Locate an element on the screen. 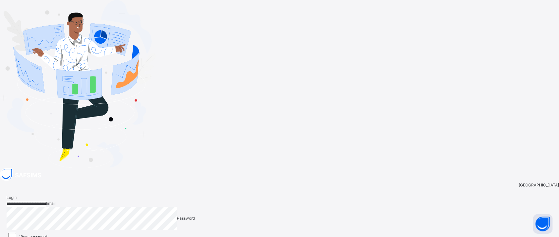 The height and width of the screenshot is (237, 559). span: Email is located at coordinates (51, 203).